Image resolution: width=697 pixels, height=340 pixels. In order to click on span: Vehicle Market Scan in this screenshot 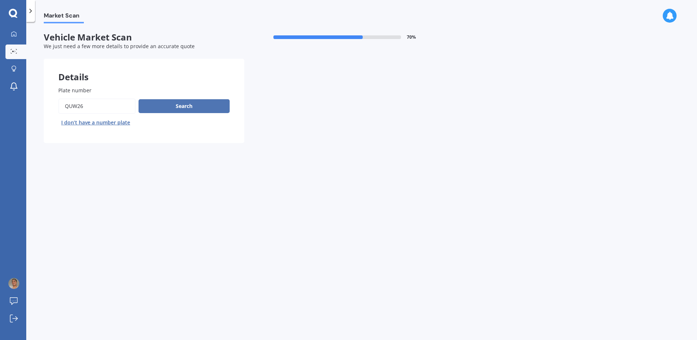, I will do `click(144, 37)`.